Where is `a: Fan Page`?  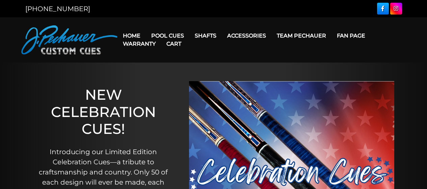 a: Fan Page is located at coordinates (351, 35).